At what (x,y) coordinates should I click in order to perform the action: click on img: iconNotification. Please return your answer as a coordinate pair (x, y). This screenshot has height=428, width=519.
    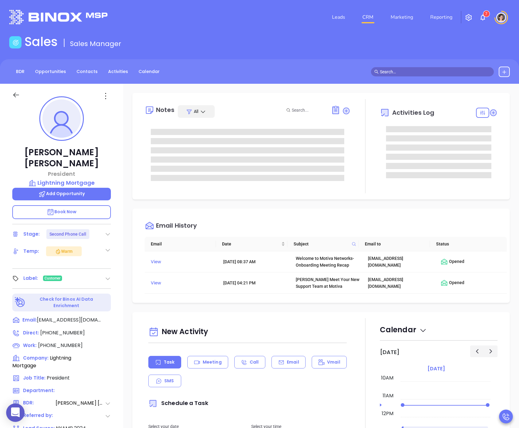
    Looking at the image, I should click on (482, 17).